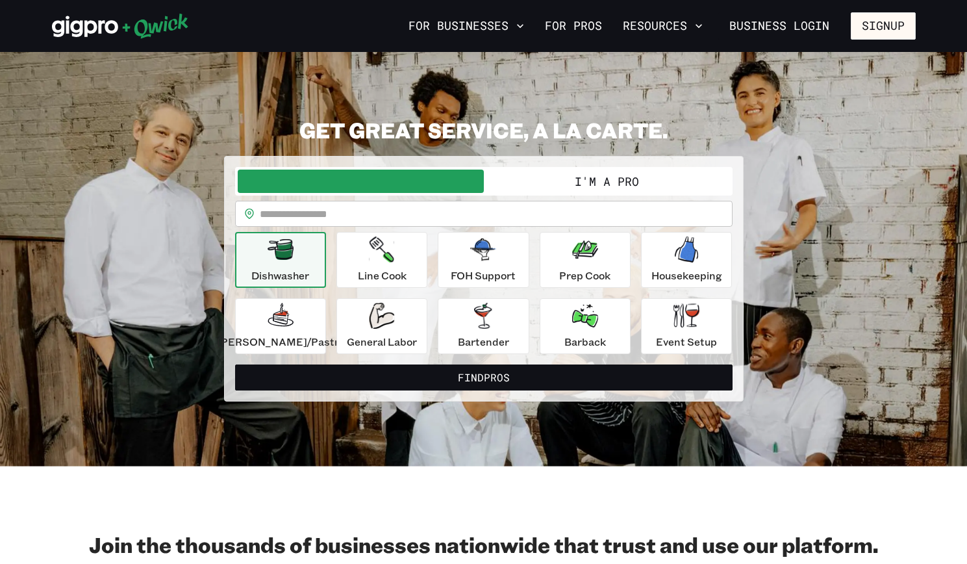  I want to click on button: Line Cook, so click(382, 260).